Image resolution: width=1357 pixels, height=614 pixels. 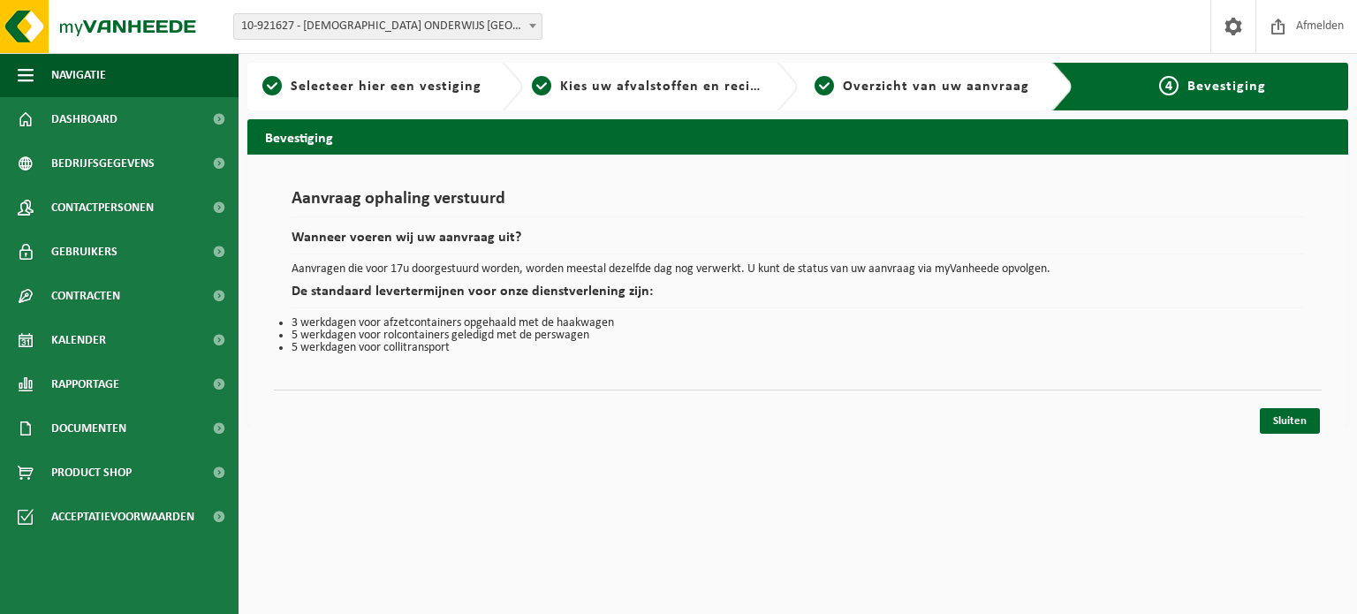 I want to click on span: Bevestiging, so click(x=1226, y=87).